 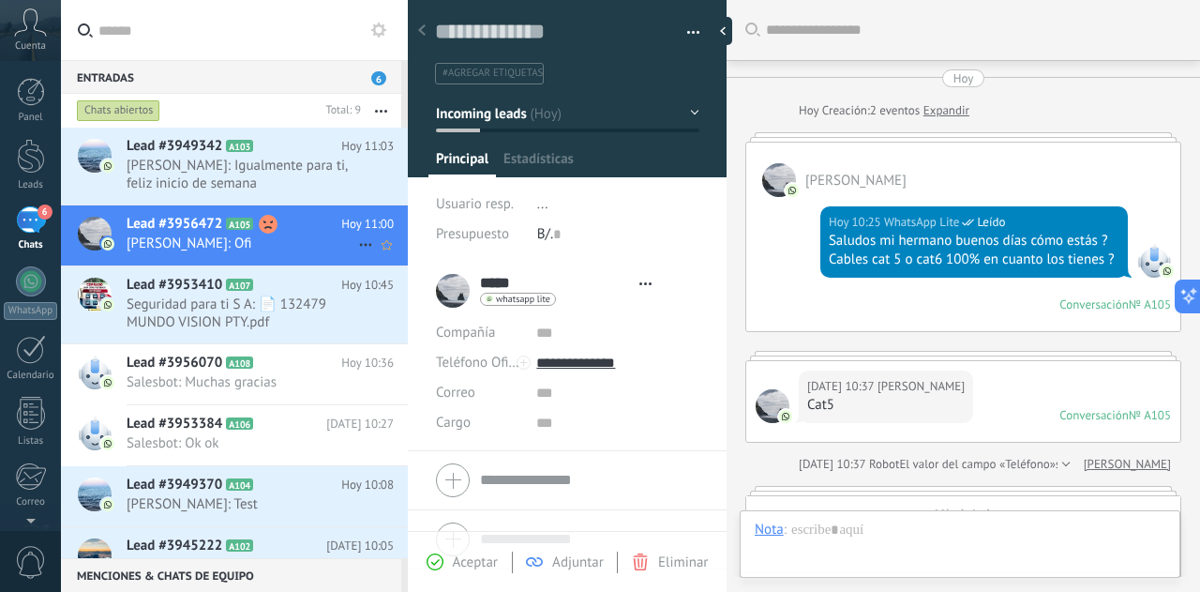 I want to click on div: WhatsApp, so click(x=30, y=310).